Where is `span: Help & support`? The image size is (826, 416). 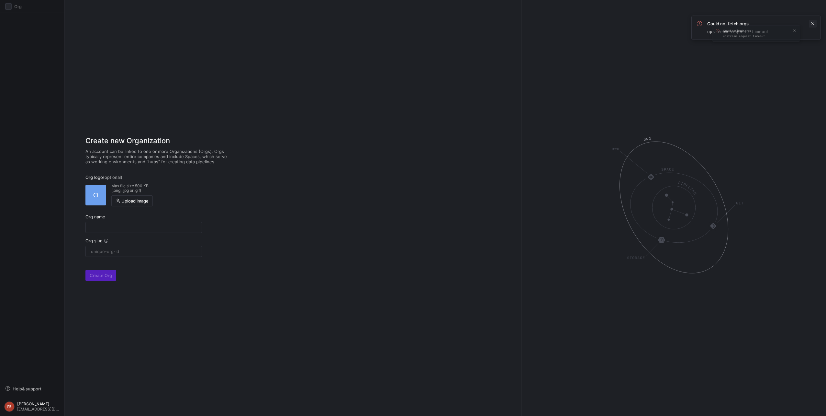 span: Help & support is located at coordinates (27, 389).